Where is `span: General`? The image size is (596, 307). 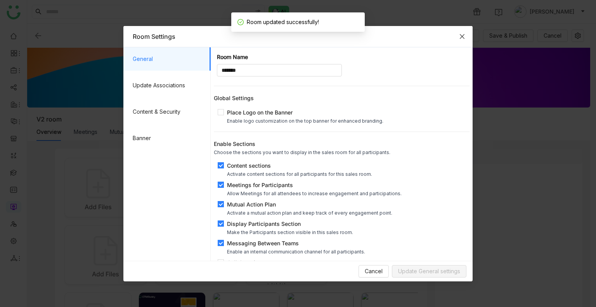 span: General is located at coordinates (168, 59).